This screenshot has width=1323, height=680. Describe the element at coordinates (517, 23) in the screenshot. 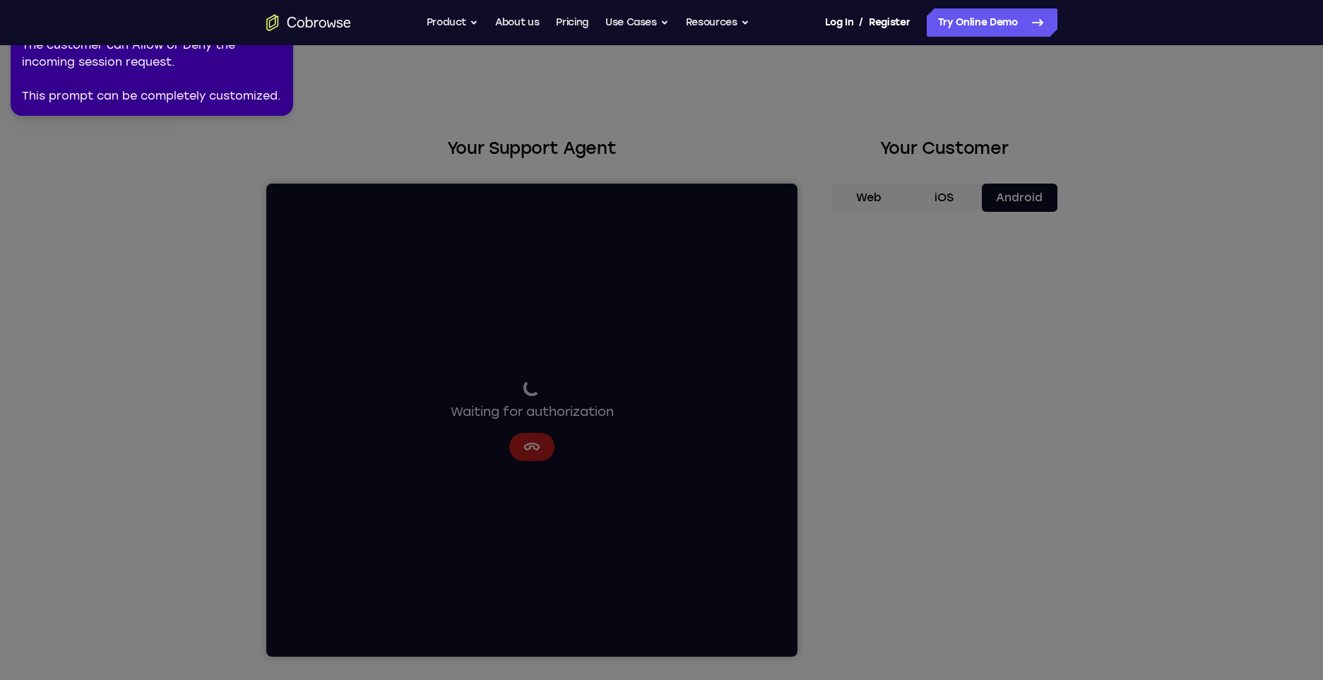

I see `a: About us` at that location.